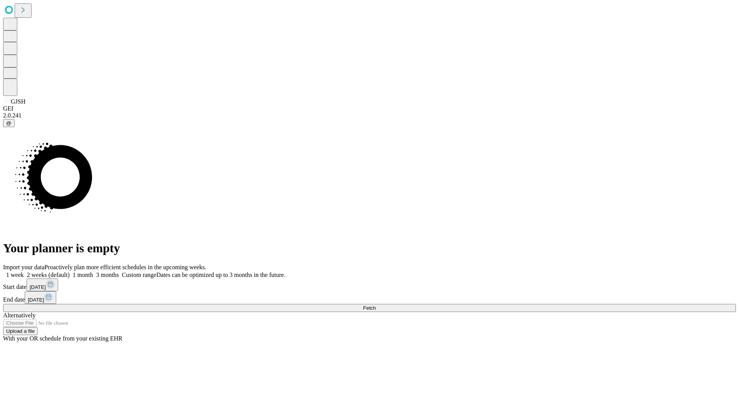 Image resolution: width=739 pixels, height=416 pixels. Describe the element at coordinates (220, 274) in the screenshot. I see `span: Dates can be optimized up to 3 months in the future.` at that location.